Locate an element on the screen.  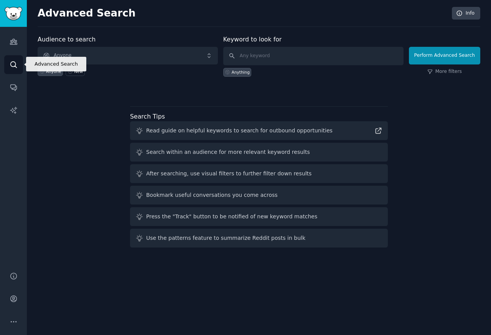
div: Bookmark useful conversations you come across is located at coordinates (212, 195).